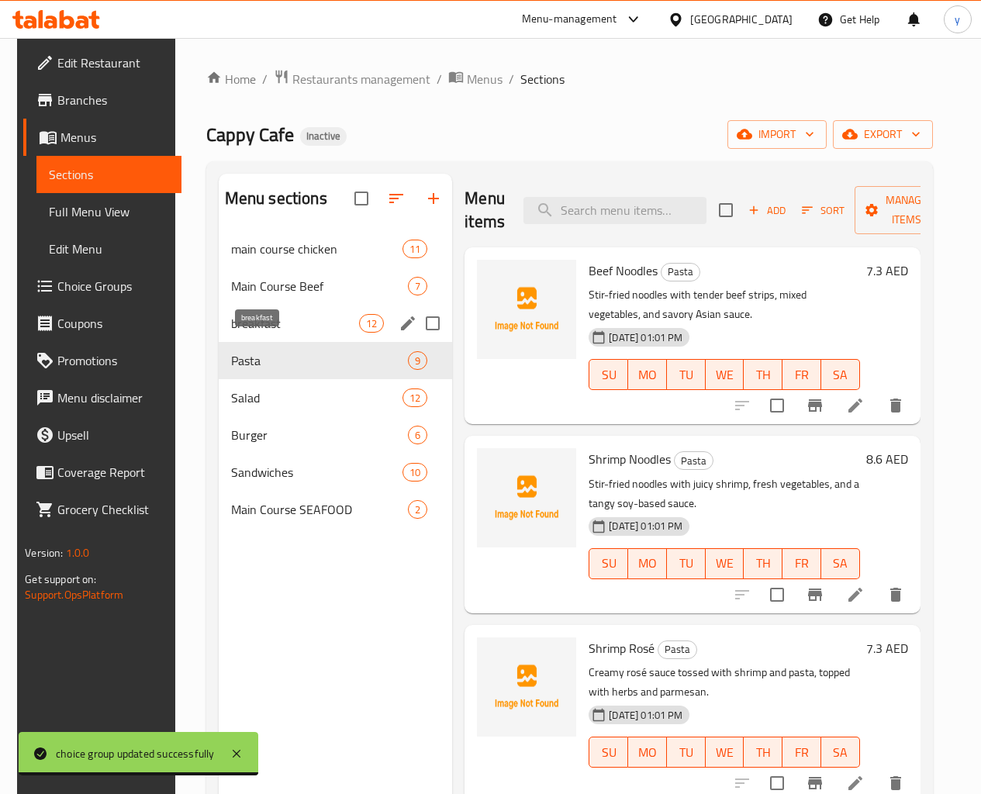  I want to click on span: 10, so click(415, 472).